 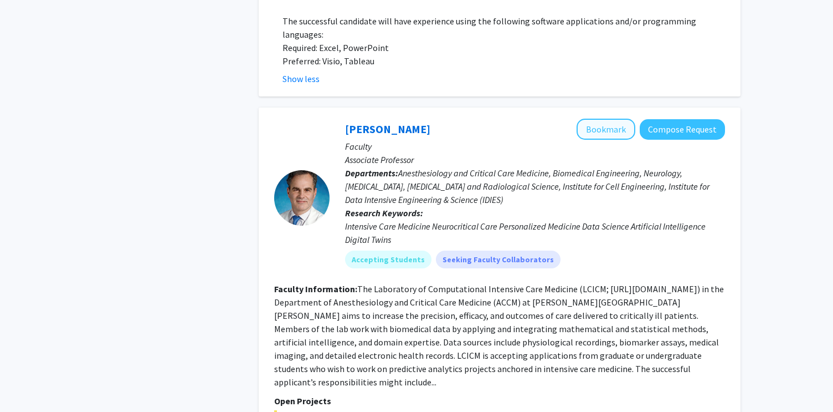 I want to click on b: Faculty Information:, so click(x=316, y=289).